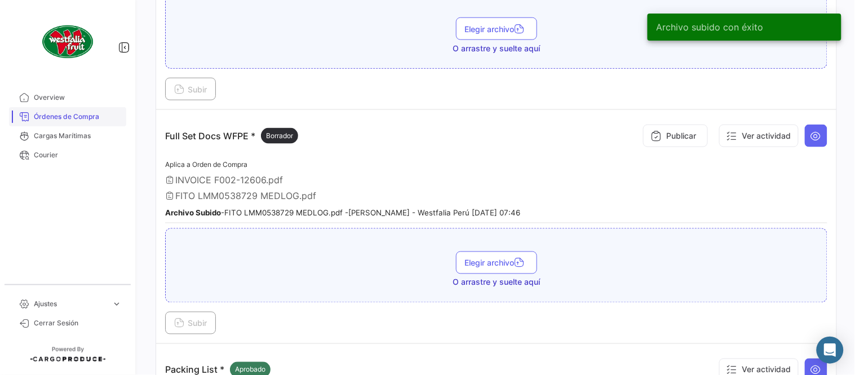 The height and width of the screenshot is (375, 855). What do you see at coordinates (229, 180) in the screenshot?
I see `span: INVOICE F002-12606.pdf` at bounding box center [229, 180].